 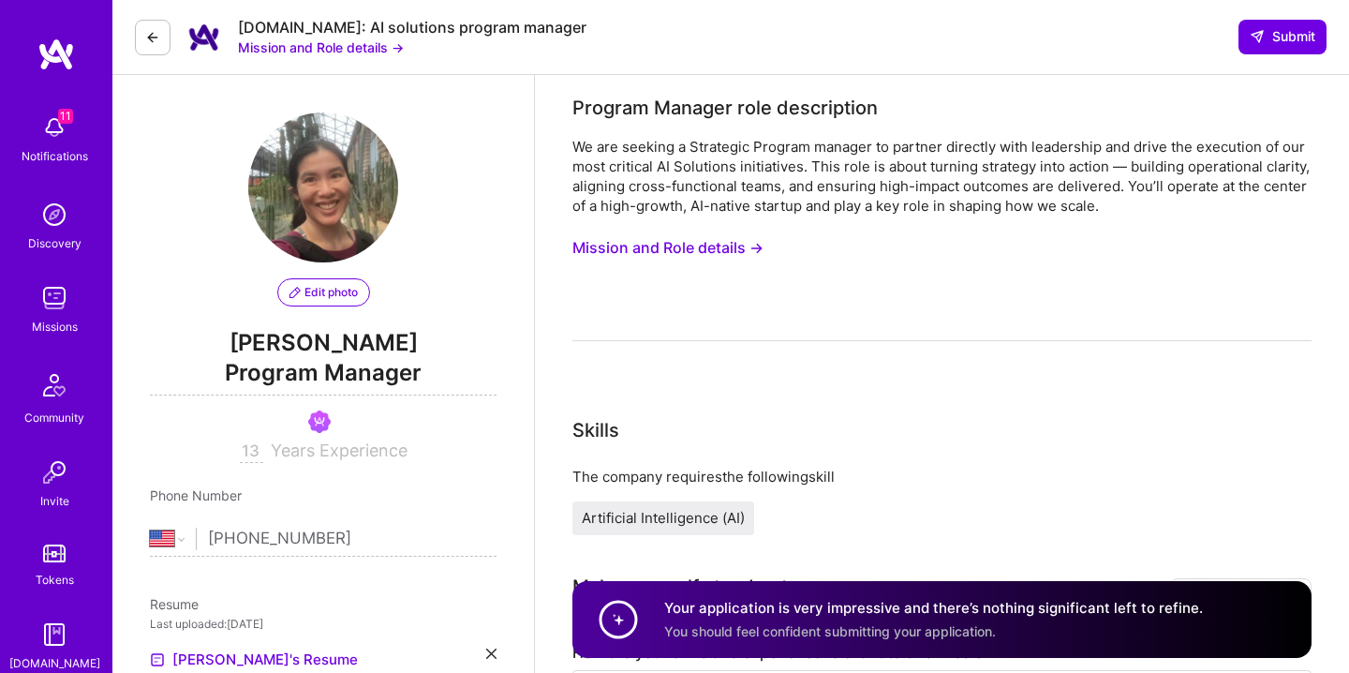 What do you see at coordinates (54, 417) in the screenshot?
I see `div: Community` at bounding box center [54, 417].